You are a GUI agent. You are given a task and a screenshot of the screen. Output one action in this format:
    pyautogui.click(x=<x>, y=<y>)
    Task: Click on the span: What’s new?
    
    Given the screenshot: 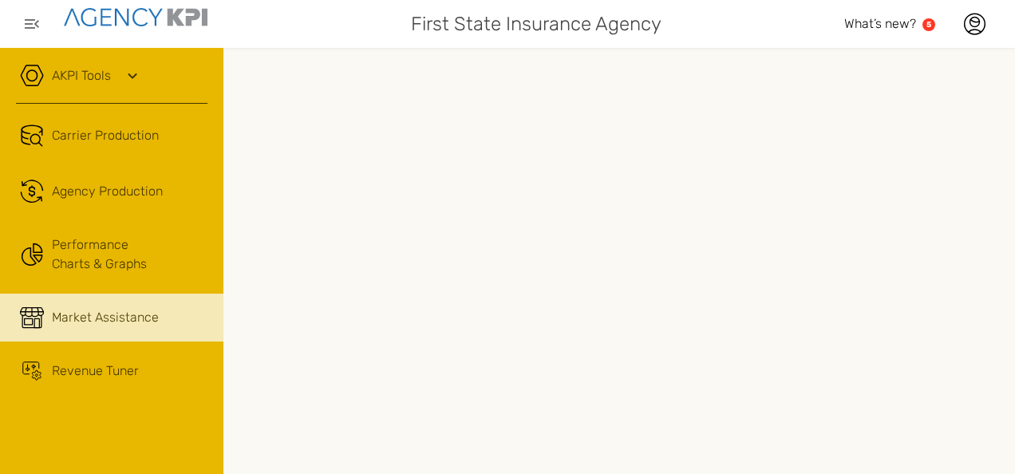 What is the action you would take?
    pyautogui.click(x=880, y=23)
    